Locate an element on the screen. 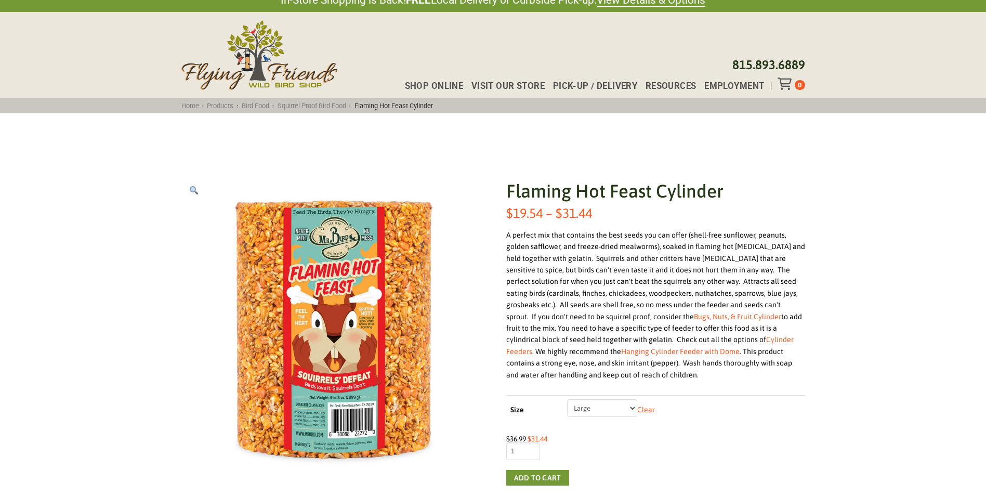  div: A perfect mix that contains the best seeds you can offer (shell-free sunflower, peanuts, golden s... is located at coordinates (655, 305).